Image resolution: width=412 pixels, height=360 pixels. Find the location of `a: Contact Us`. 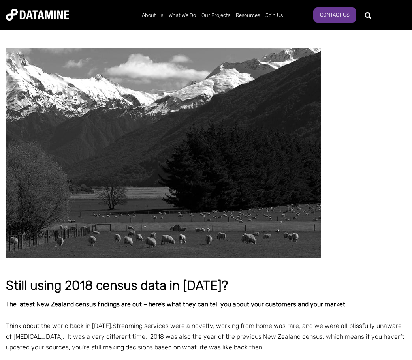

a: Contact Us is located at coordinates (335, 15).